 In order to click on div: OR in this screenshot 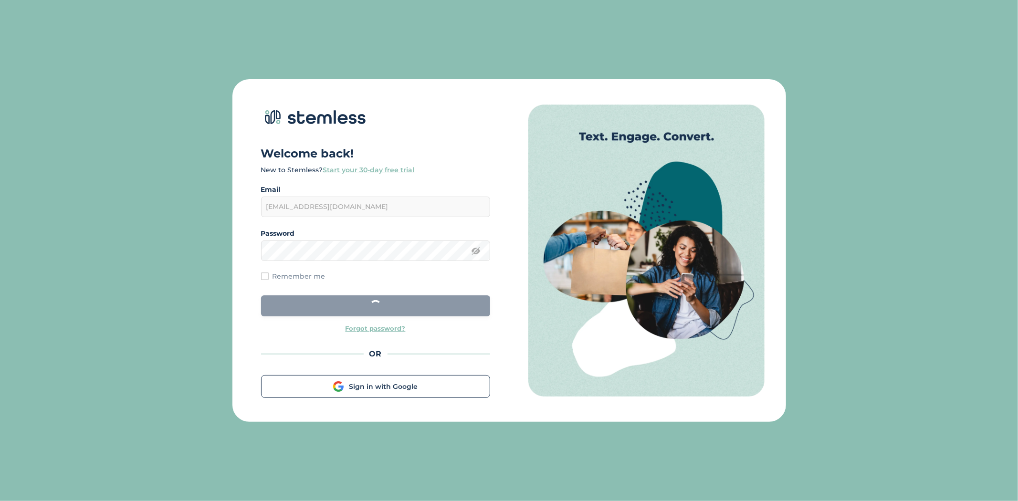, I will do `click(376, 354)`.